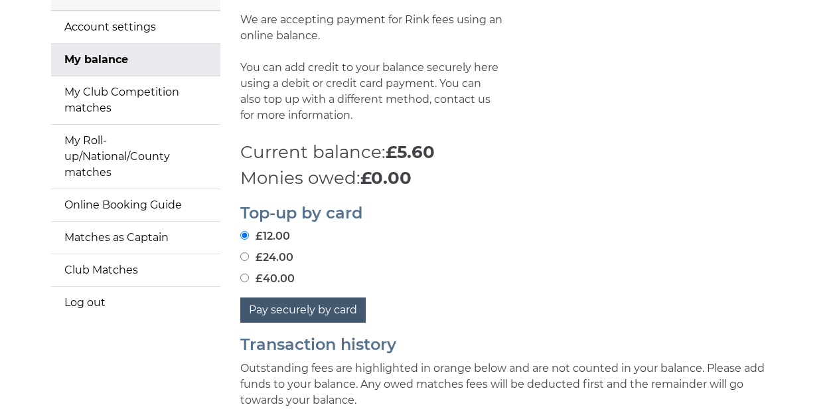  I want to click on a: My balance, so click(135, 60).